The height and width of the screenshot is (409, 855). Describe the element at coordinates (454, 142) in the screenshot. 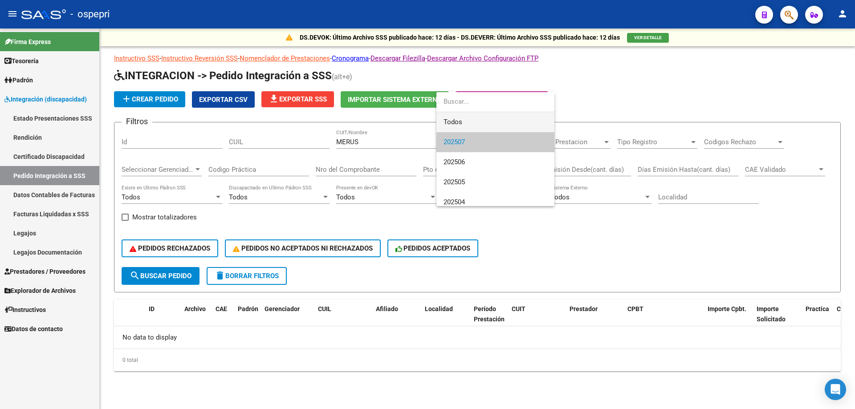

I see `span: 202507` at that location.